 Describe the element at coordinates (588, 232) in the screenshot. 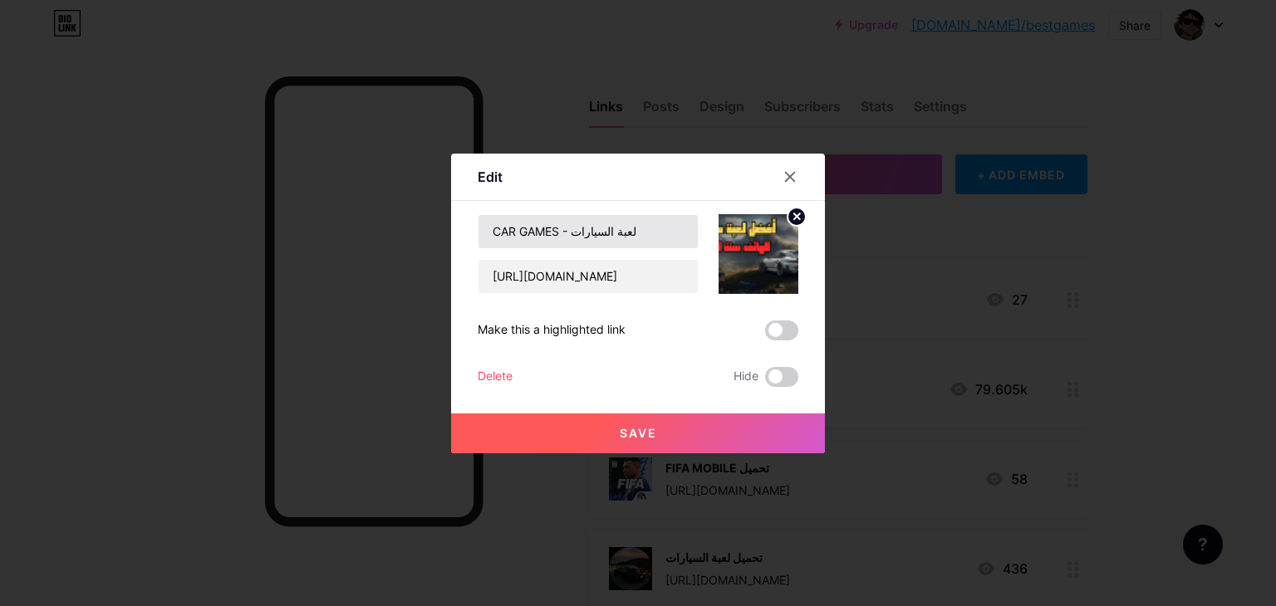

I see `input: Title` at that location.